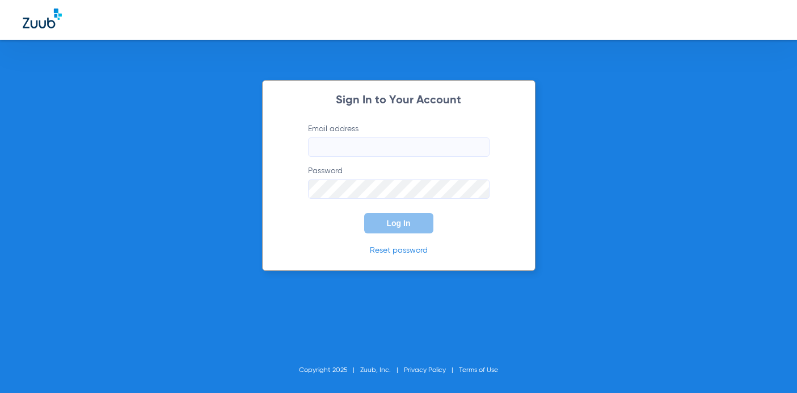  Describe the element at coordinates (330, 370) in the screenshot. I see `li: Copyright 2025` at that location.